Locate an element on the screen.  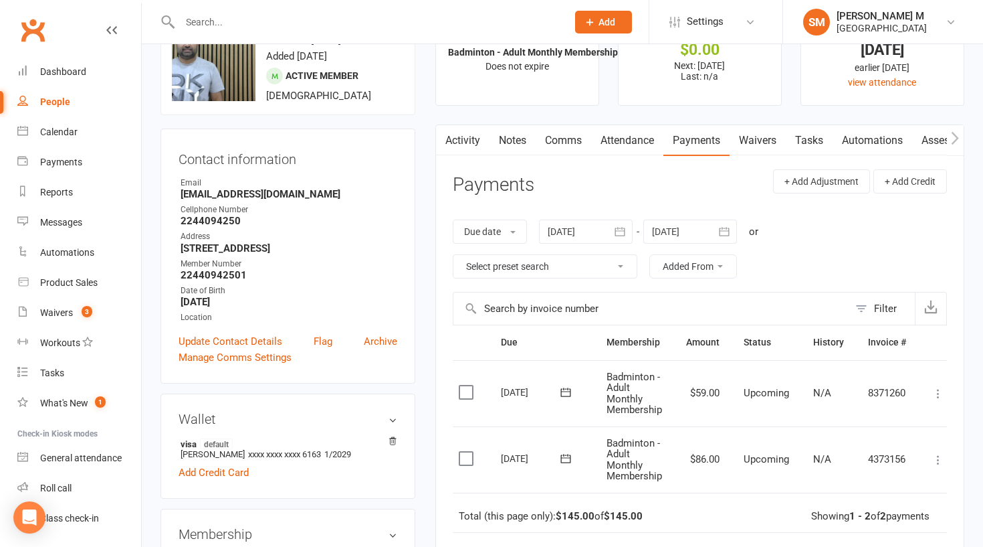
h3: Contact information is located at coordinates (288, 157).